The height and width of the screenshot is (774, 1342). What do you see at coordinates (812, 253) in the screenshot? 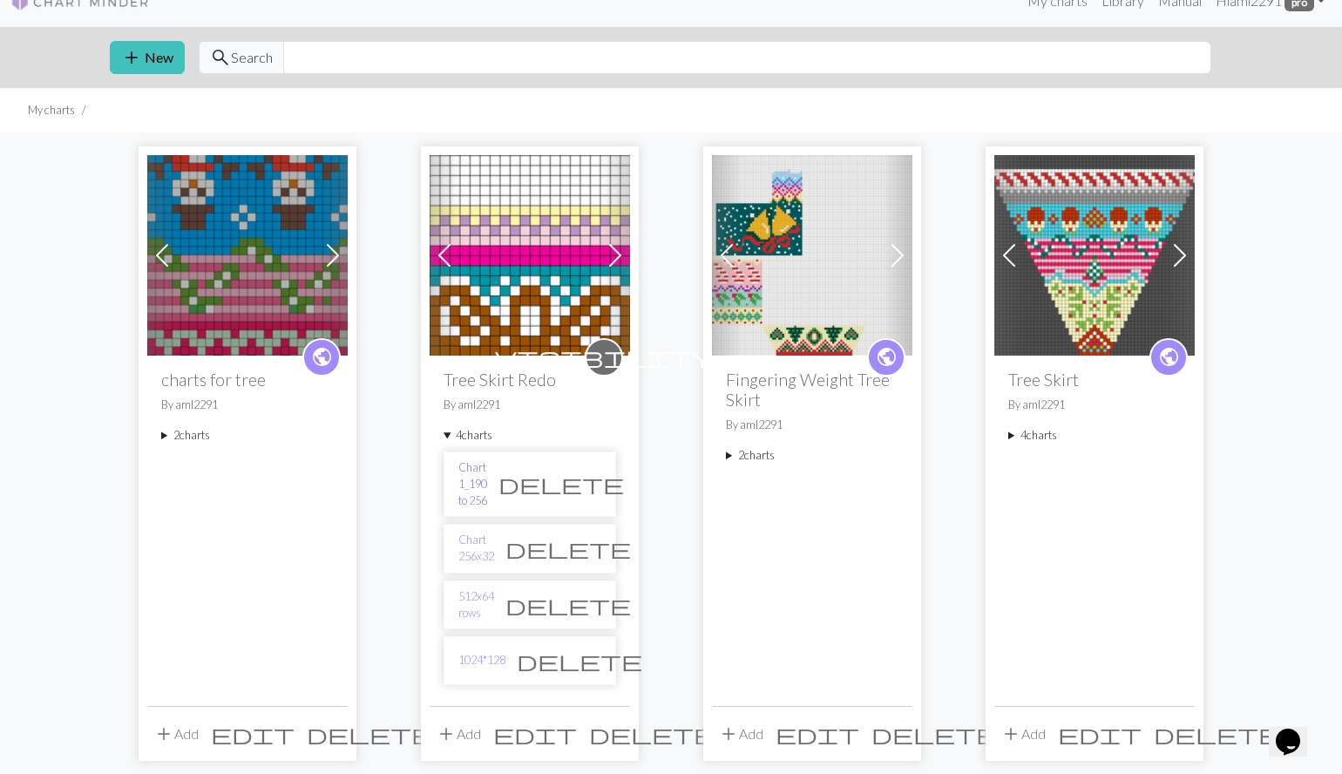
I see `a: Fingering Weight Tree Skirt` at bounding box center [812, 253].